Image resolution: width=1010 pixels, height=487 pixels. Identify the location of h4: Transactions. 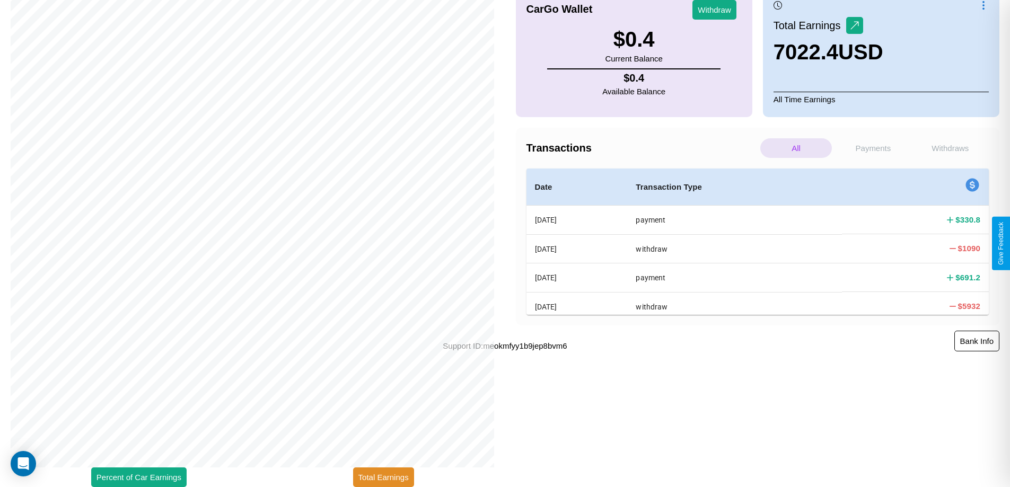
(642, 148).